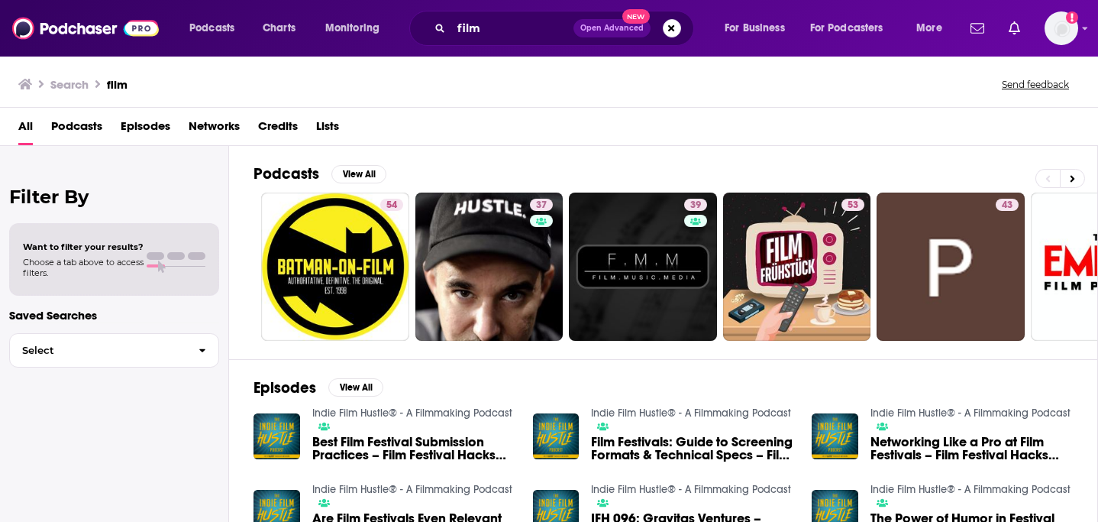 The height and width of the screenshot is (522, 1098). What do you see at coordinates (1062, 28) in the screenshot?
I see `button: Show profile menu` at bounding box center [1062, 28].